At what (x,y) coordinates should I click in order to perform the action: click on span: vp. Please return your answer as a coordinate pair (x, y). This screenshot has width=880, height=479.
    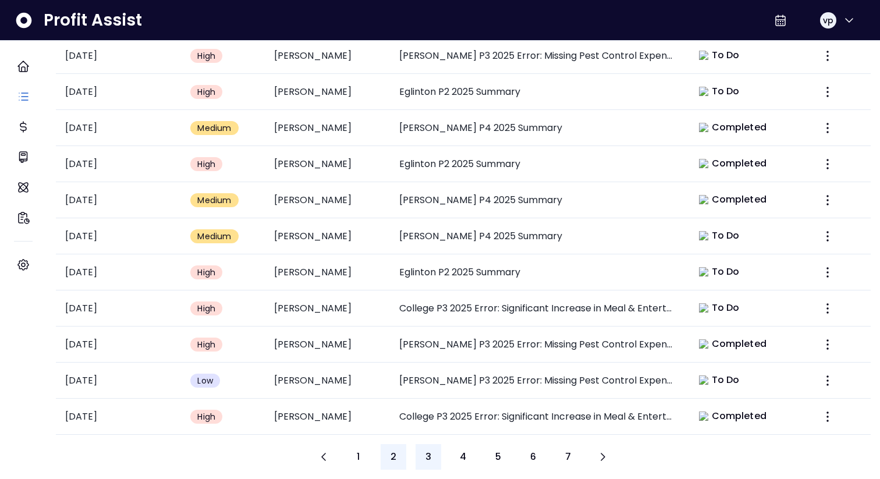
    Looking at the image, I should click on (828, 20).